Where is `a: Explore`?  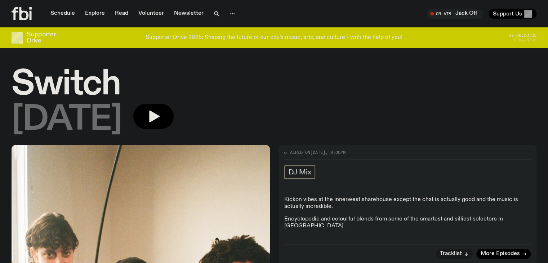
a: Explore is located at coordinates (95, 14).